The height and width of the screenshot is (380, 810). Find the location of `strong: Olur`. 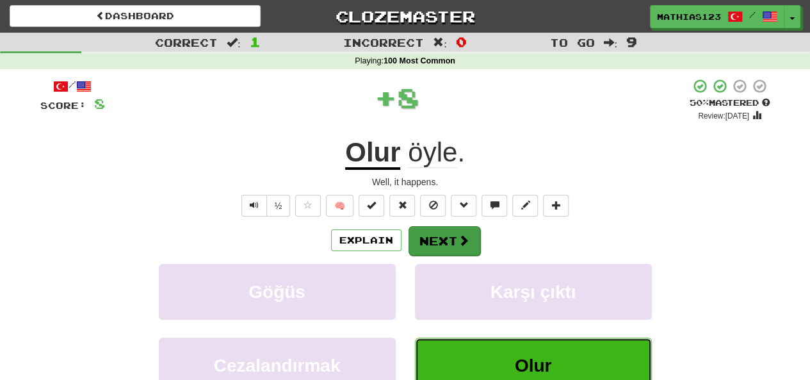

strong: Olur is located at coordinates (373, 153).